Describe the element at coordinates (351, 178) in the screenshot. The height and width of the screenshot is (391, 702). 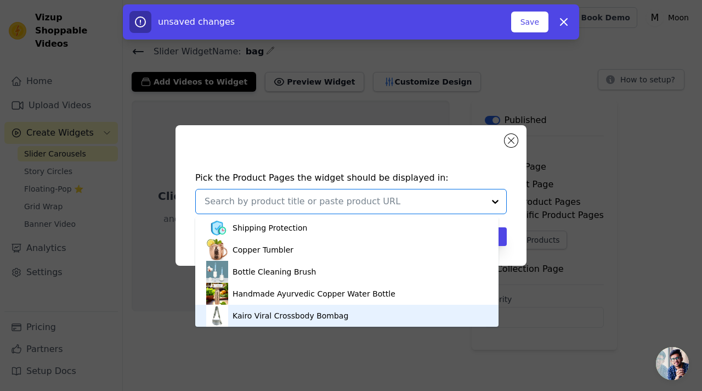
I see `h4: Pick the Product Pages the widget should be displayed in:` at that location.